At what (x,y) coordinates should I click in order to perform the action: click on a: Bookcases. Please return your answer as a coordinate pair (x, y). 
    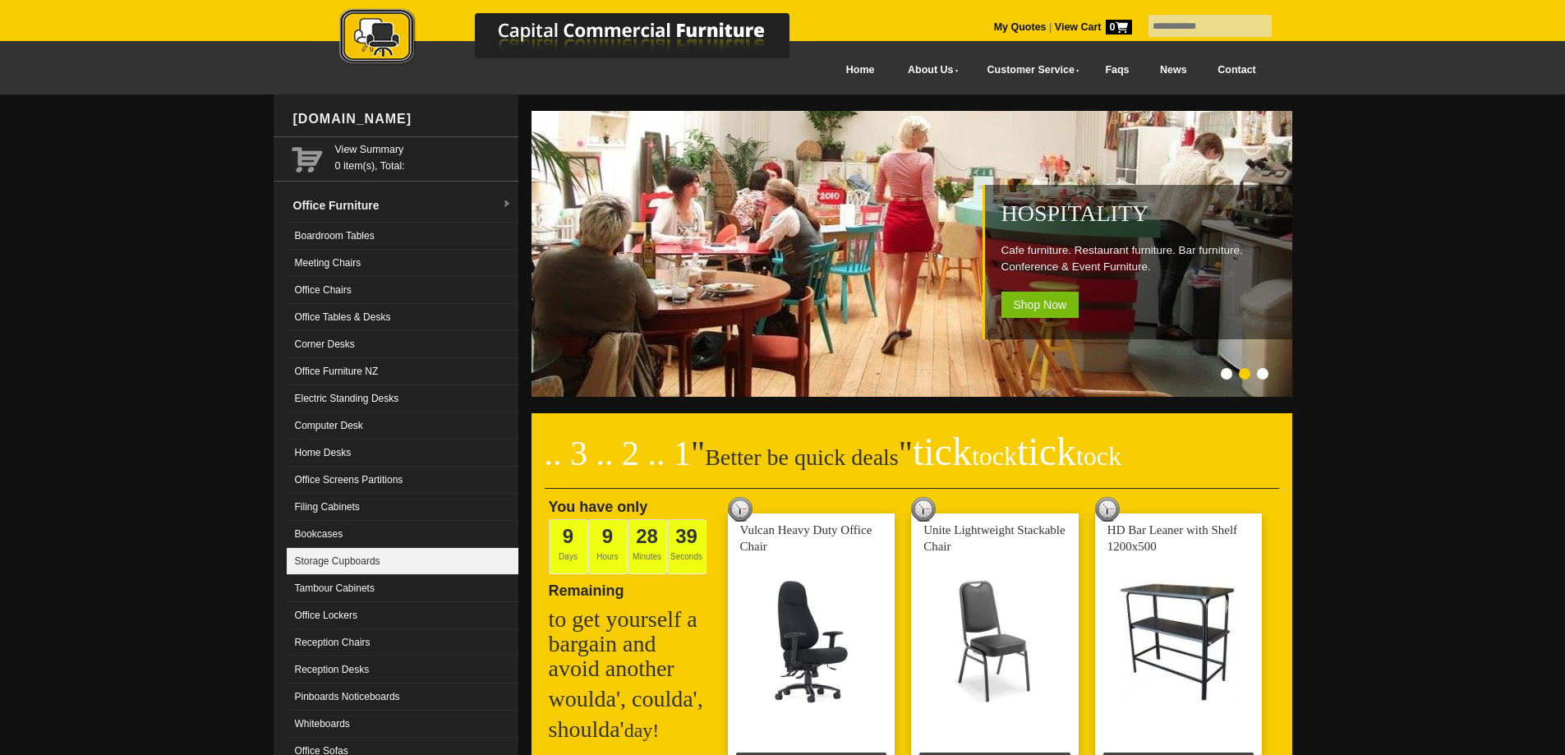
    Looking at the image, I should click on (403, 534).